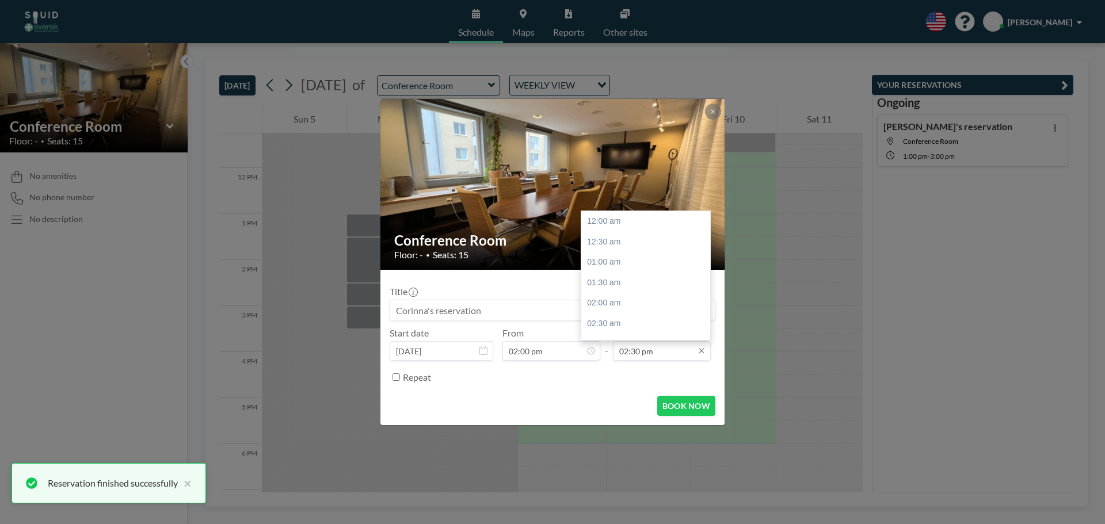 Image resolution: width=1105 pixels, height=524 pixels. I want to click on label: Start date, so click(409, 333).